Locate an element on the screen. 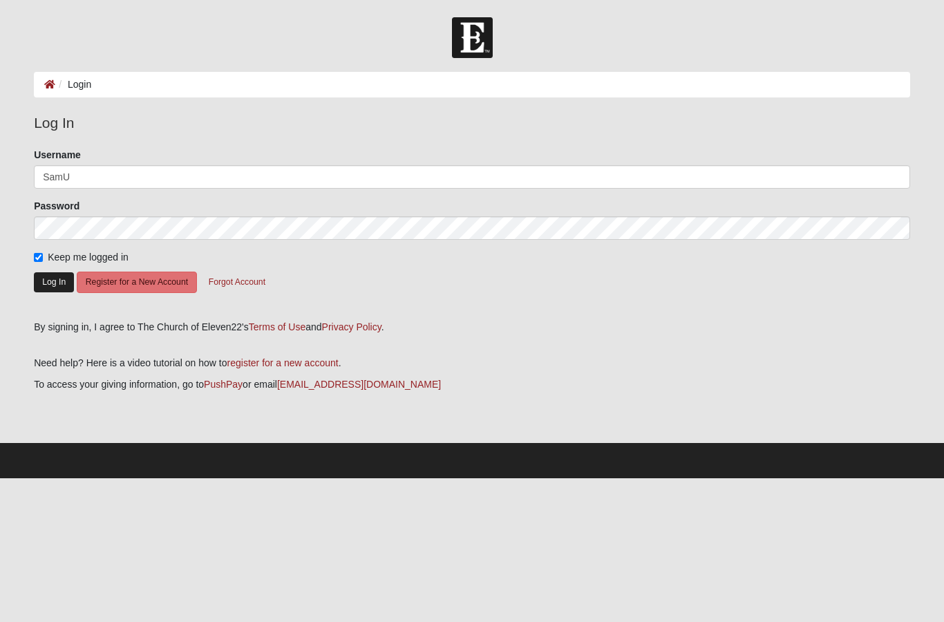 This screenshot has width=944, height=622. span: Keep me logged in is located at coordinates (88, 257).